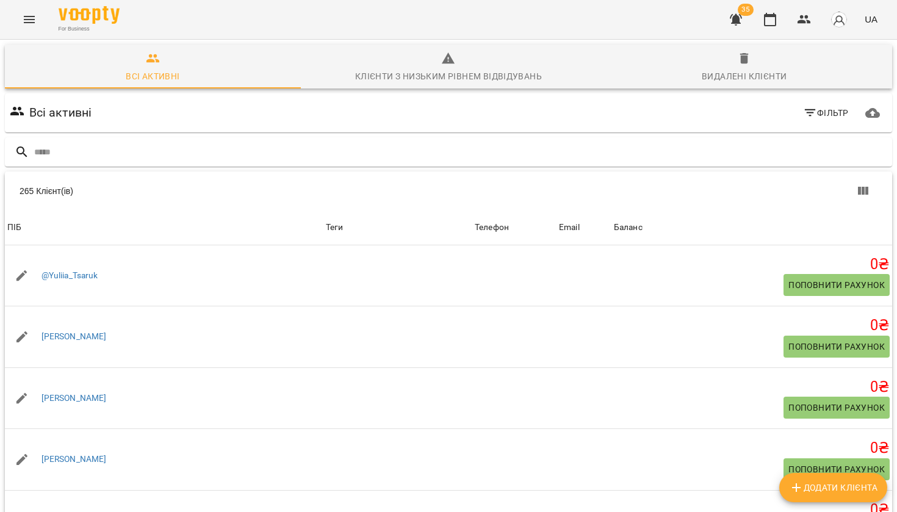 This screenshot has width=897, height=512. What do you see at coordinates (744, 76) in the screenshot?
I see `div: Видалені клієнти` at bounding box center [744, 76].